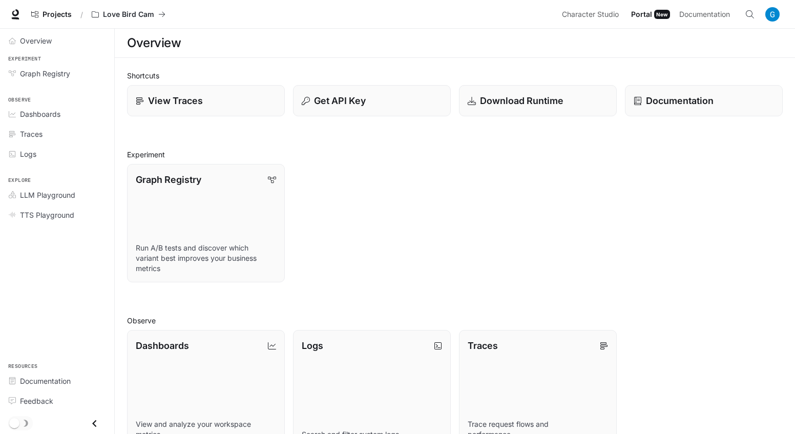 Image resolution: width=795 pixels, height=434 pixels. I want to click on span: Character Studio, so click(590, 14).